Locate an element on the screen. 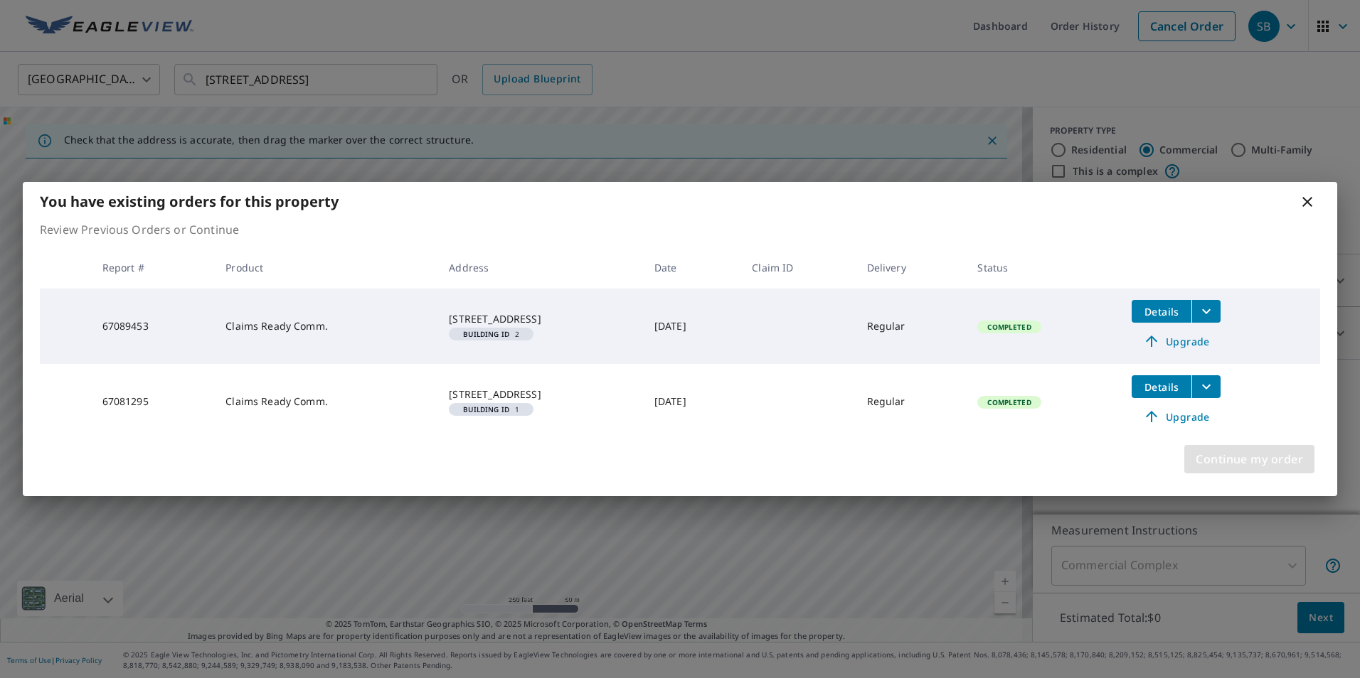 This screenshot has width=1360, height=678. th: Delivery is located at coordinates (911, 267).